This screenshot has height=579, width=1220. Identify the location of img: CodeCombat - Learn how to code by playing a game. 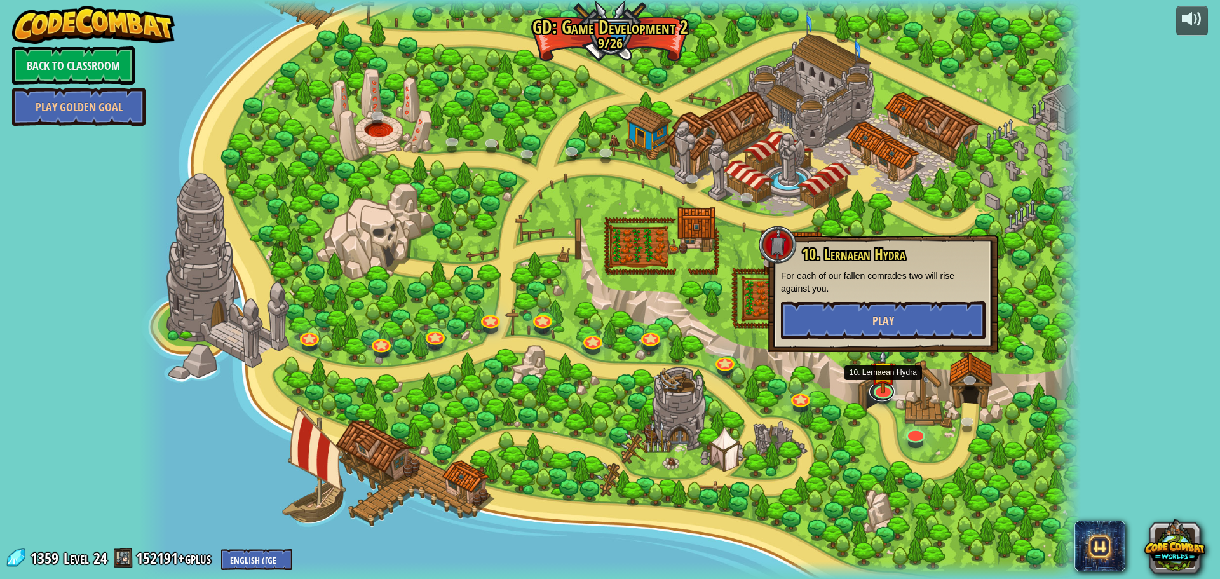
(93, 25).